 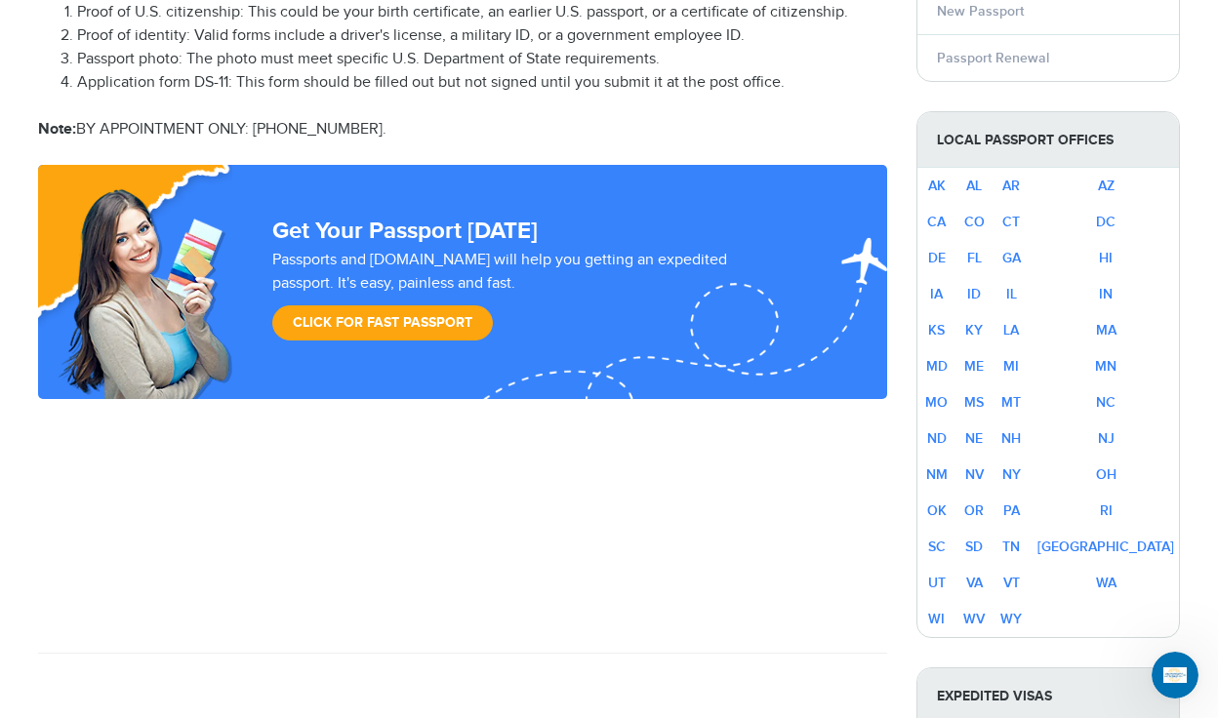 I want to click on a: WV, so click(x=974, y=619).